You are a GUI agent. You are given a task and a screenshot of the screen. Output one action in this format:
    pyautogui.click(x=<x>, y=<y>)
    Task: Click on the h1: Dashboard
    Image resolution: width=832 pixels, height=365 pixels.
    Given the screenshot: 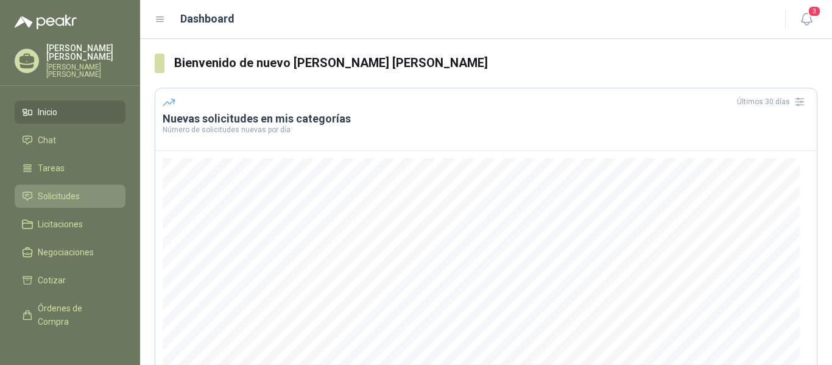 What is the action you would take?
    pyautogui.click(x=207, y=19)
    